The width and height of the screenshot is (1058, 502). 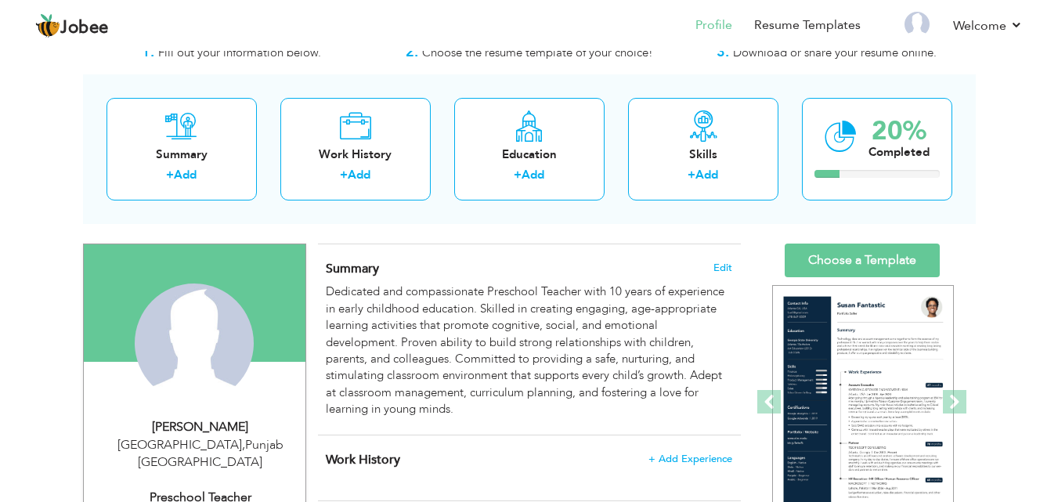 What do you see at coordinates (988, 26) in the screenshot?
I see `a: Welcome` at bounding box center [988, 26].